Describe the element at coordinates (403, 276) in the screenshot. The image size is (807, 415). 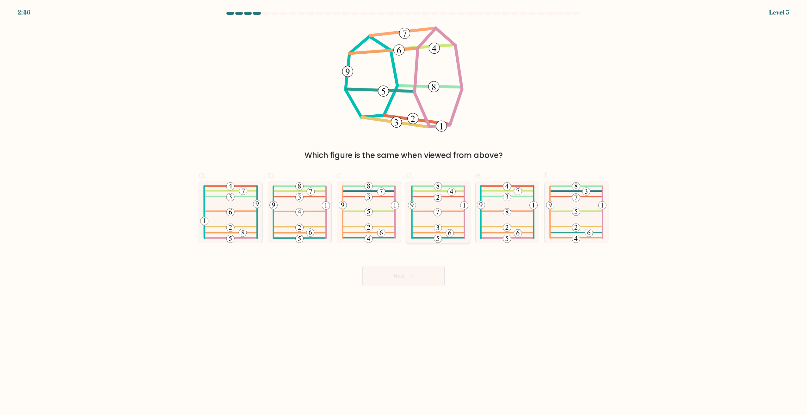
I see `button: Next` at that location.